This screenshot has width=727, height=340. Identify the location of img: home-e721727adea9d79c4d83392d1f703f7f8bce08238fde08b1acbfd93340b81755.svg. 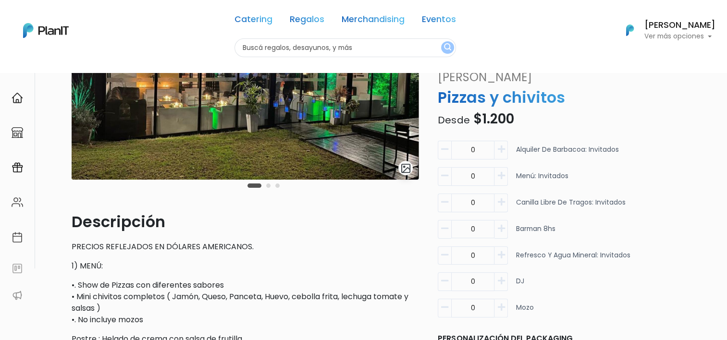
(17, 98).